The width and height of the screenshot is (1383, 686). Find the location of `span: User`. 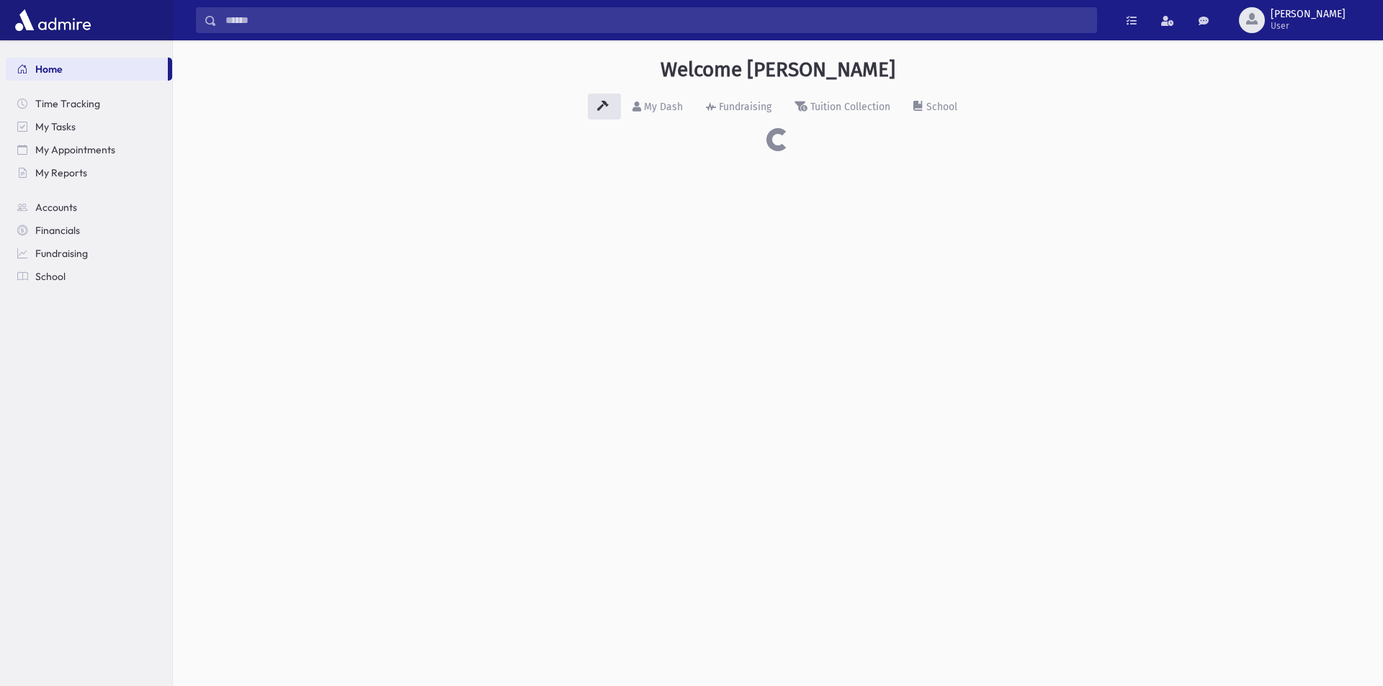

span: User is located at coordinates (1308, 26).